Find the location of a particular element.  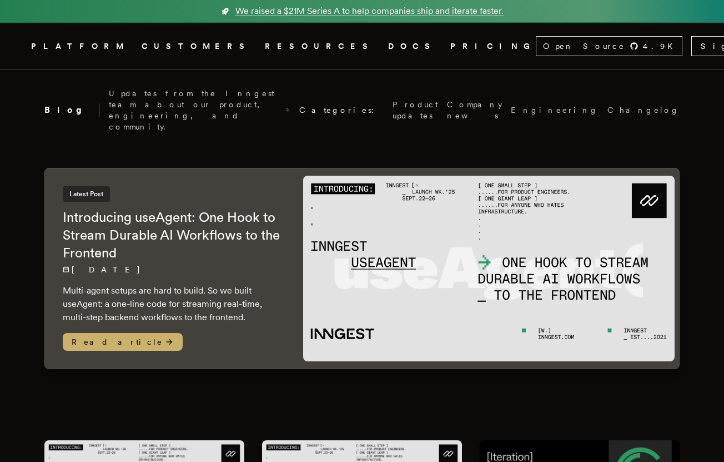

a: Changelog is located at coordinates (644, 110).